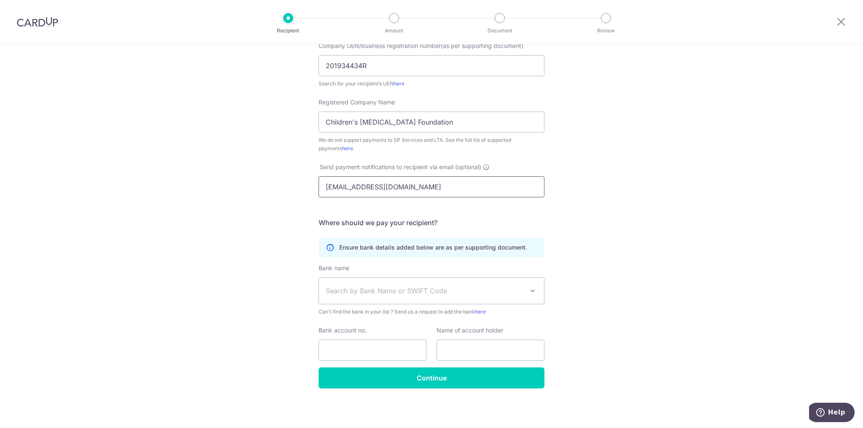 The width and height of the screenshot is (863, 428). What do you see at coordinates (431, 144) in the screenshot?
I see `div: We do not support payments to SP Services and LTA. See the full list of supported payments .` at bounding box center [431, 144].